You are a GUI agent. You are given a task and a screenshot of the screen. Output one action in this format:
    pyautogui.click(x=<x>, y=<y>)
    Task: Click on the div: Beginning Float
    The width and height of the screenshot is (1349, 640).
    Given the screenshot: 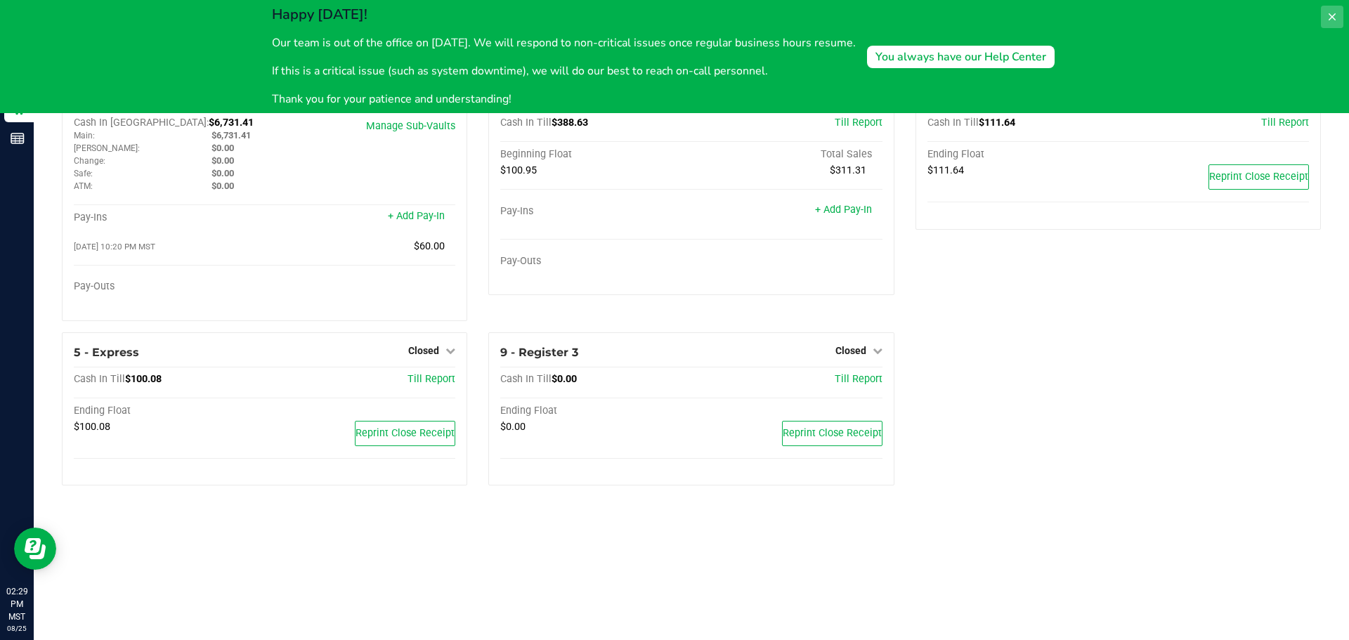 What is the action you would take?
    pyautogui.click(x=596, y=155)
    